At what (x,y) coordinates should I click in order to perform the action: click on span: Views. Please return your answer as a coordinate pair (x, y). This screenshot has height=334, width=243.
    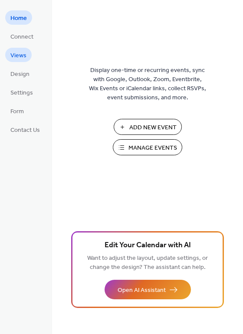
    Looking at the image, I should click on (18, 55).